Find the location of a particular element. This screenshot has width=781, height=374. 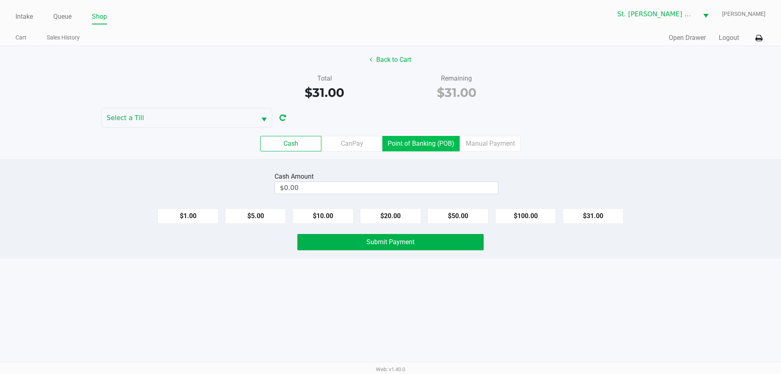

label: Cash is located at coordinates (291, 144).